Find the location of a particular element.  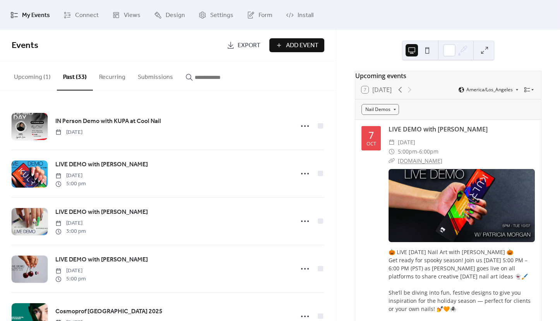

button: Upcoming (1) is located at coordinates (32, 75).